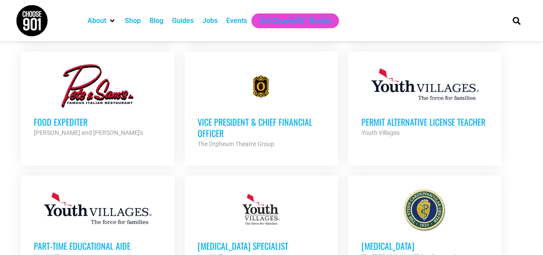 The width and height of the screenshot is (543, 255). Describe the element at coordinates (98, 246) in the screenshot. I see `h3: Part-Time Educational Aide` at that location.